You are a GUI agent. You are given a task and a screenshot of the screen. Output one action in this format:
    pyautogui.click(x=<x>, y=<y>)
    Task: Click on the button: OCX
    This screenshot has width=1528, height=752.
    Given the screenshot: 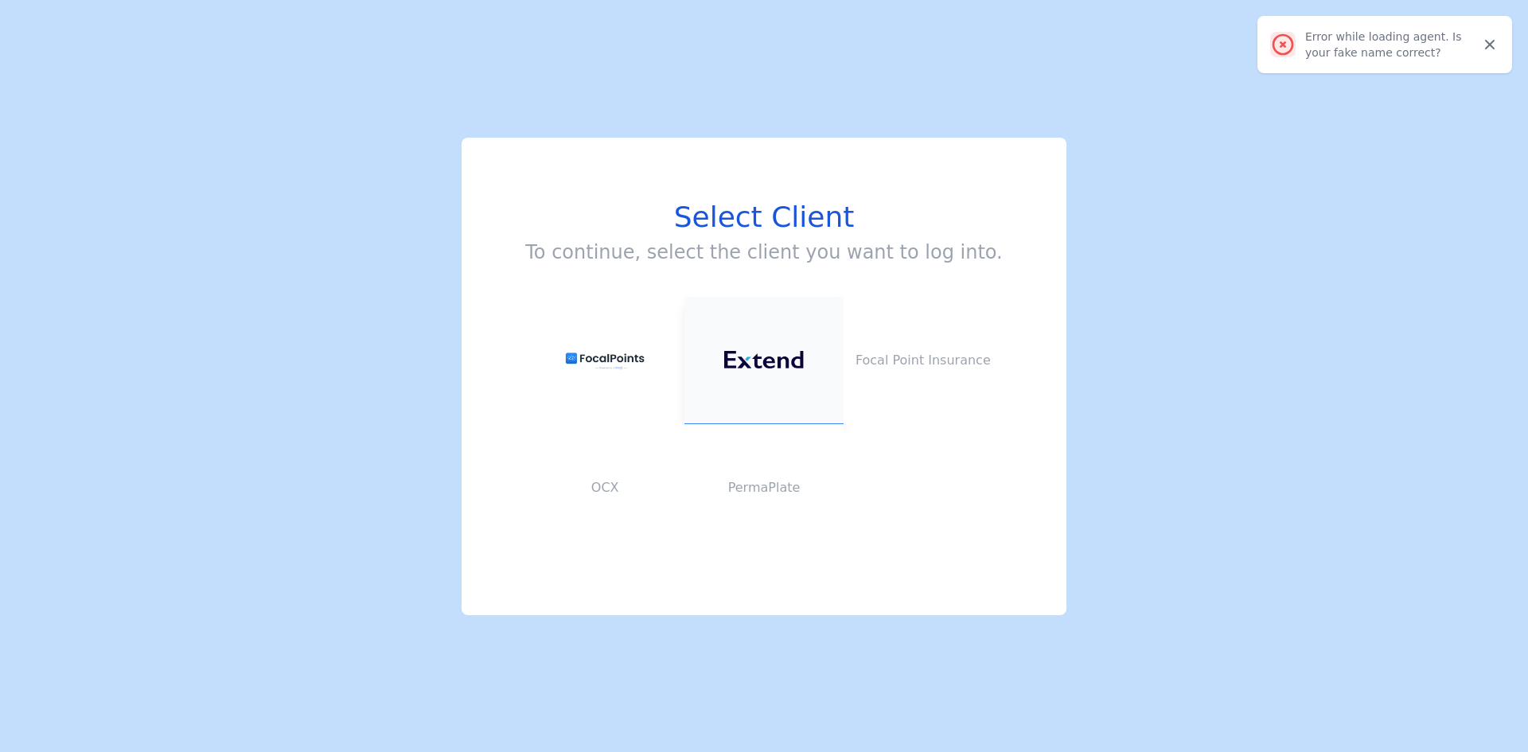 What is the action you would take?
    pyautogui.click(x=605, y=488)
    